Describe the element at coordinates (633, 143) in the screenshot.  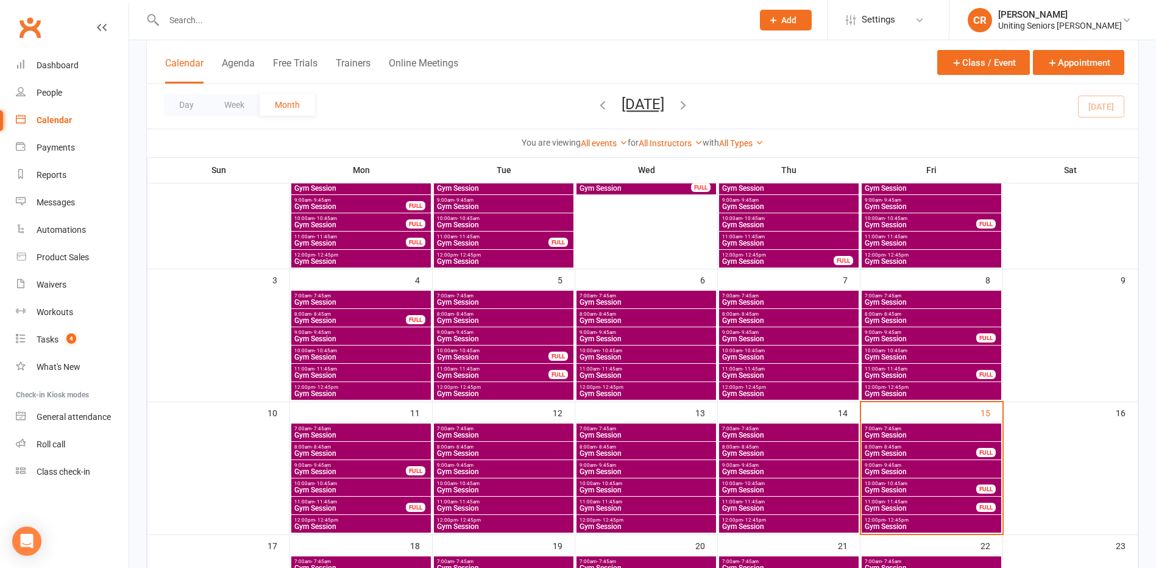
I see `strong: for` at that location.